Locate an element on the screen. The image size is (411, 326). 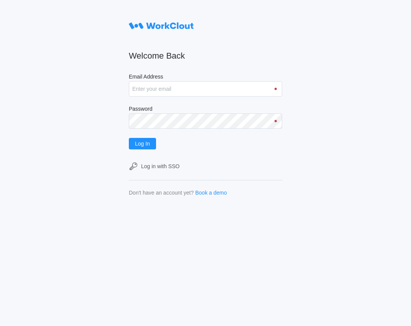
a: Log in with SSO is located at coordinates (205, 166).